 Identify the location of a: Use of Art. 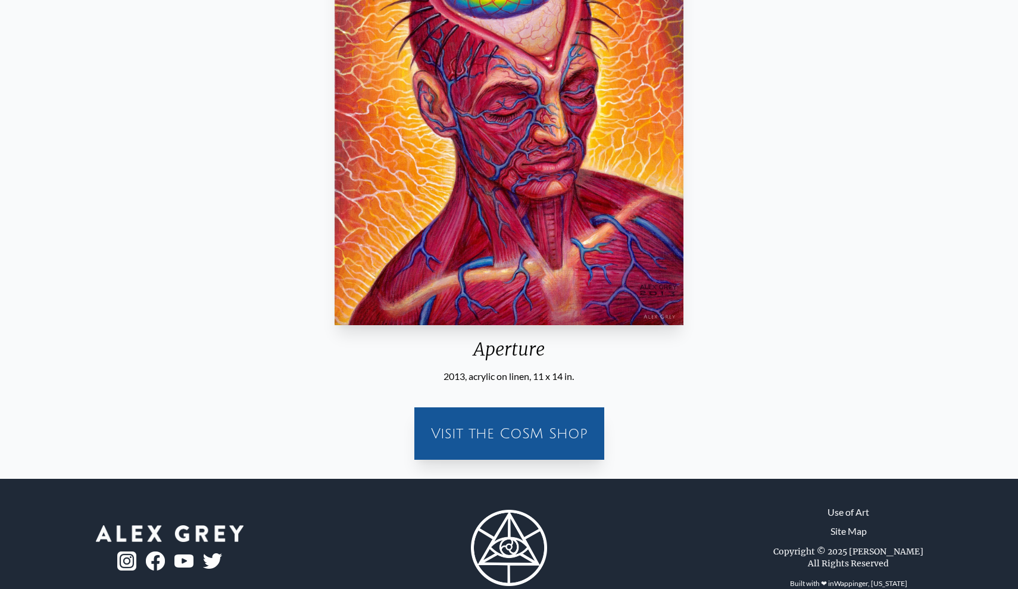
(849, 512).